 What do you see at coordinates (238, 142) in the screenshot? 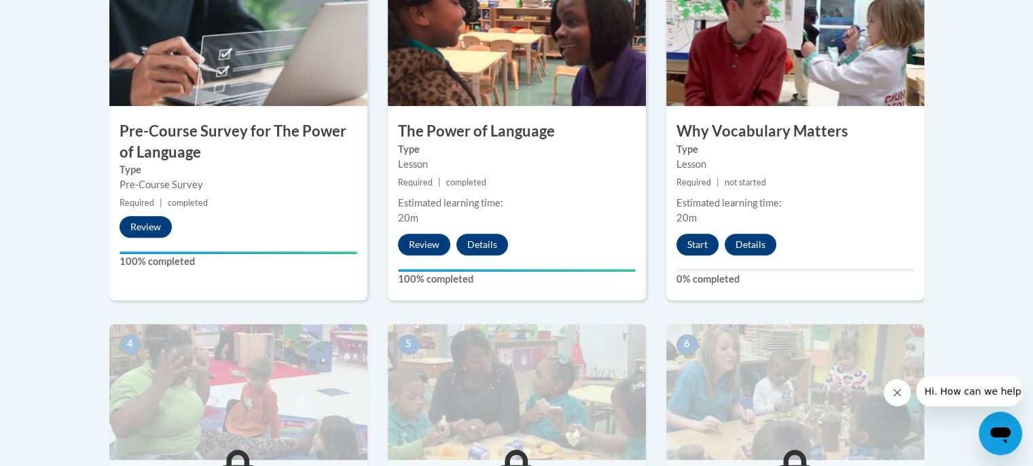
I see `h3: Pre-Course Survey for The Power of Language` at bounding box center [238, 142].